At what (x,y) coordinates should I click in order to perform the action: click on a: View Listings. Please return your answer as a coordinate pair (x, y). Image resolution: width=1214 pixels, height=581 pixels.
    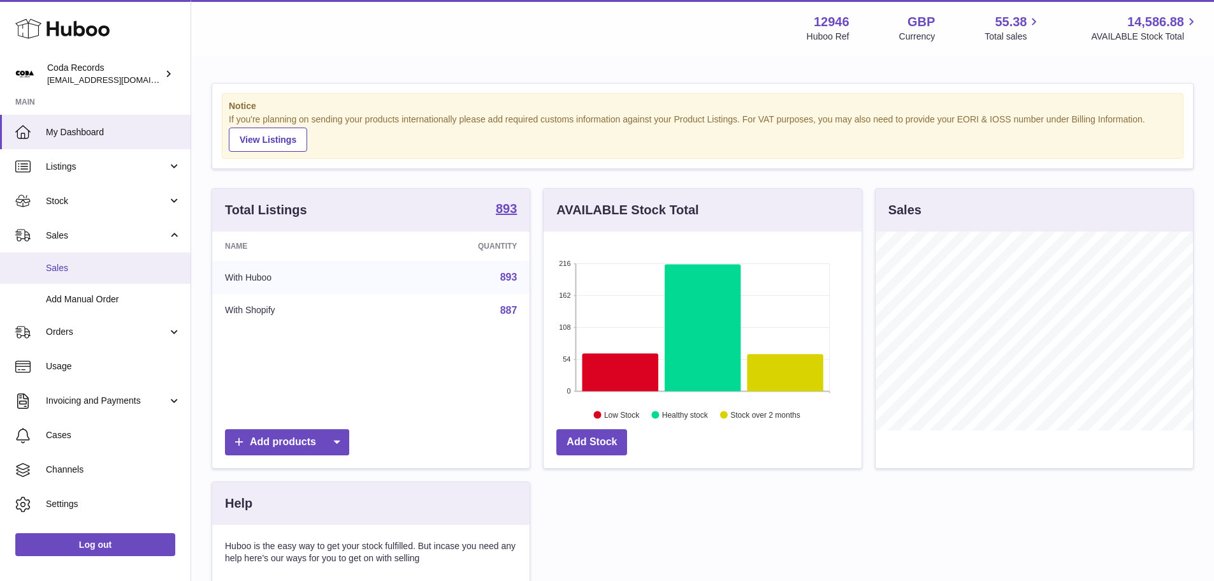
    Looking at the image, I should click on (268, 140).